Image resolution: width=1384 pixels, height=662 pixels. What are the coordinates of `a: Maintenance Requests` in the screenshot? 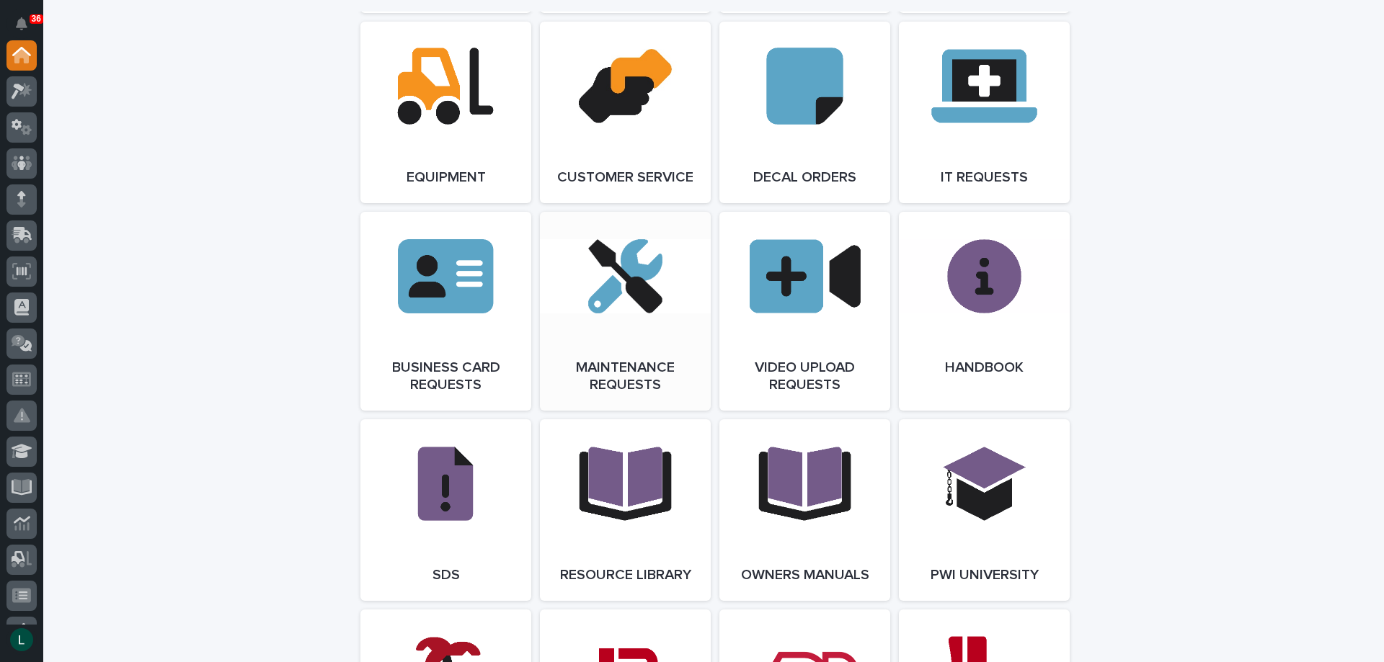 It's located at (625, 311).